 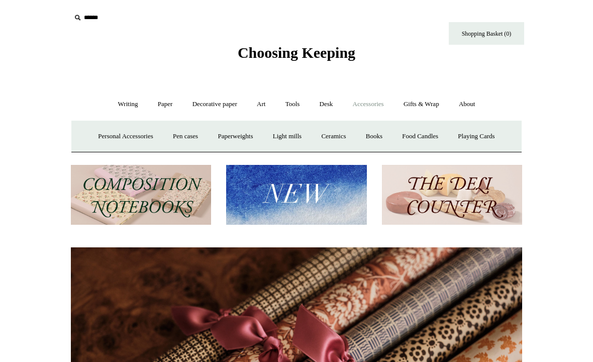 What do you see at coordinates (296, 56) in the screenshot?
I see `a: Choosing Keeping` at bounding box center [296, 56].